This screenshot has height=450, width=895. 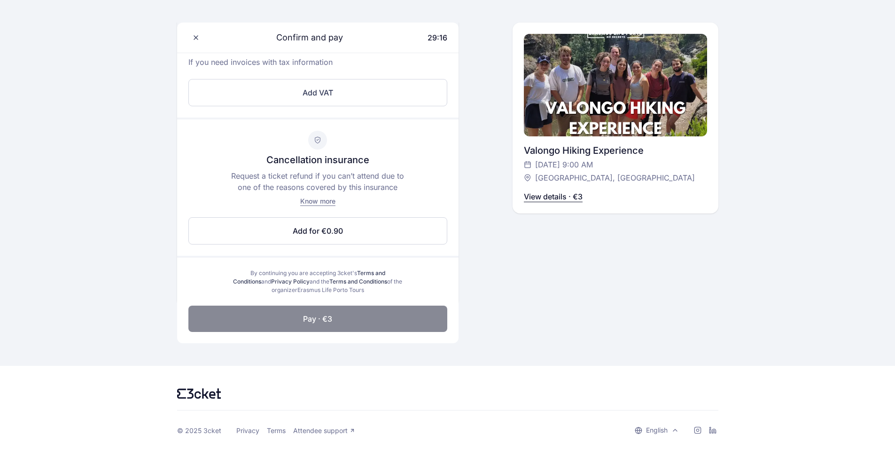 What do you see at coordinates (318, 181) in the screenshot?
I see `p: Request a ticket refund if you can’t attend due to one of the reasons covered by this insurance` at bounding box center [318, 181].